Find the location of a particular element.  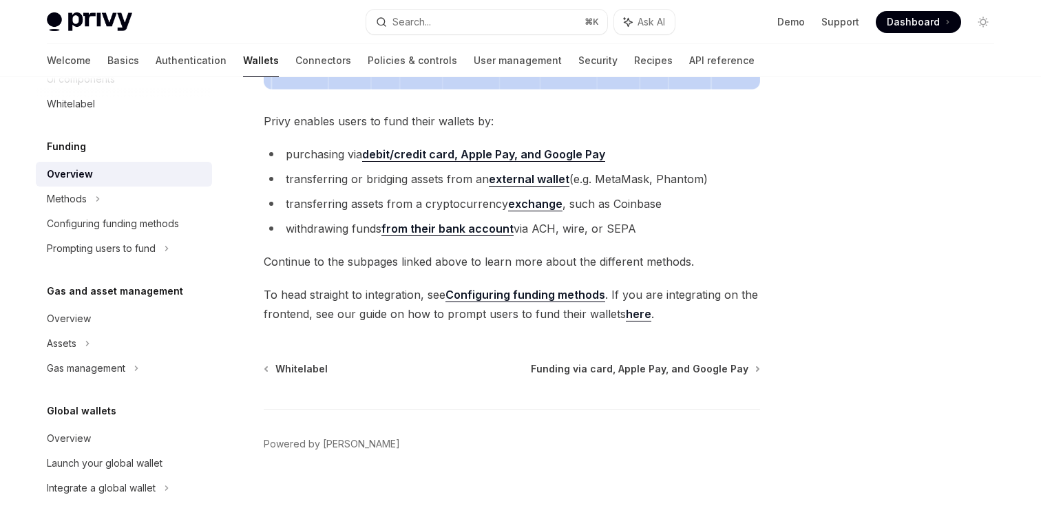

a: Wallets is located at coordinates (261, 61).